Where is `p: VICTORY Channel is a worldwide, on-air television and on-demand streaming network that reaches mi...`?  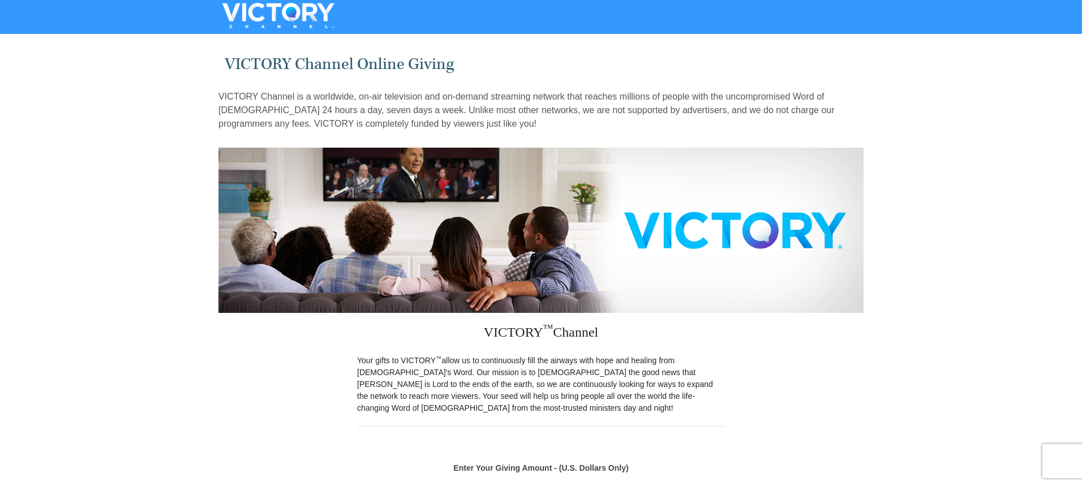
p: VICTORY Channel is a worldwide, on-air television and on-demand streaming network that reaches mi... is located at coordinates (541, 110).